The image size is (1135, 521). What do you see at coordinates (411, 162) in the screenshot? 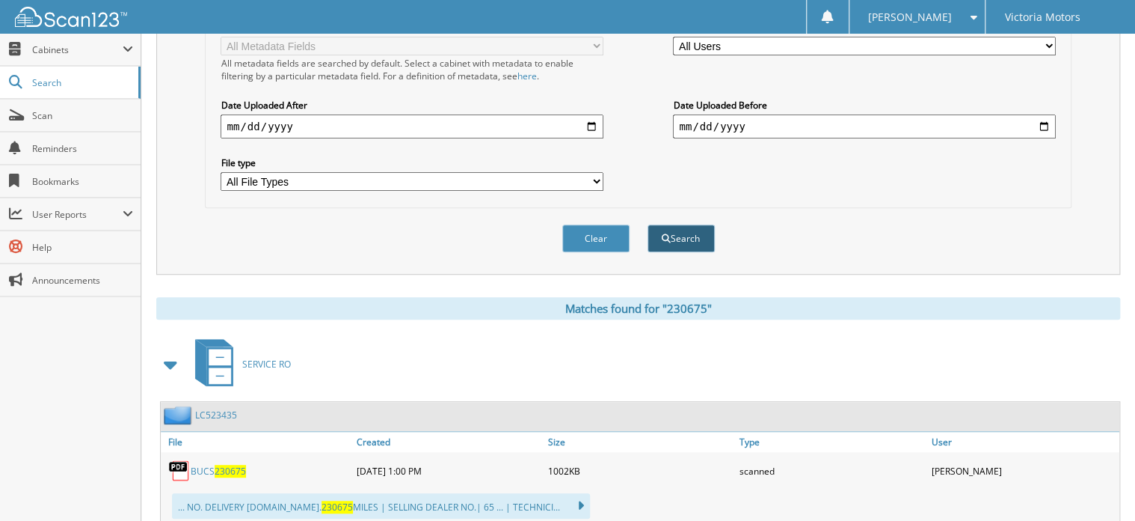
I see `label: File type` at bounding box center [411, 162].